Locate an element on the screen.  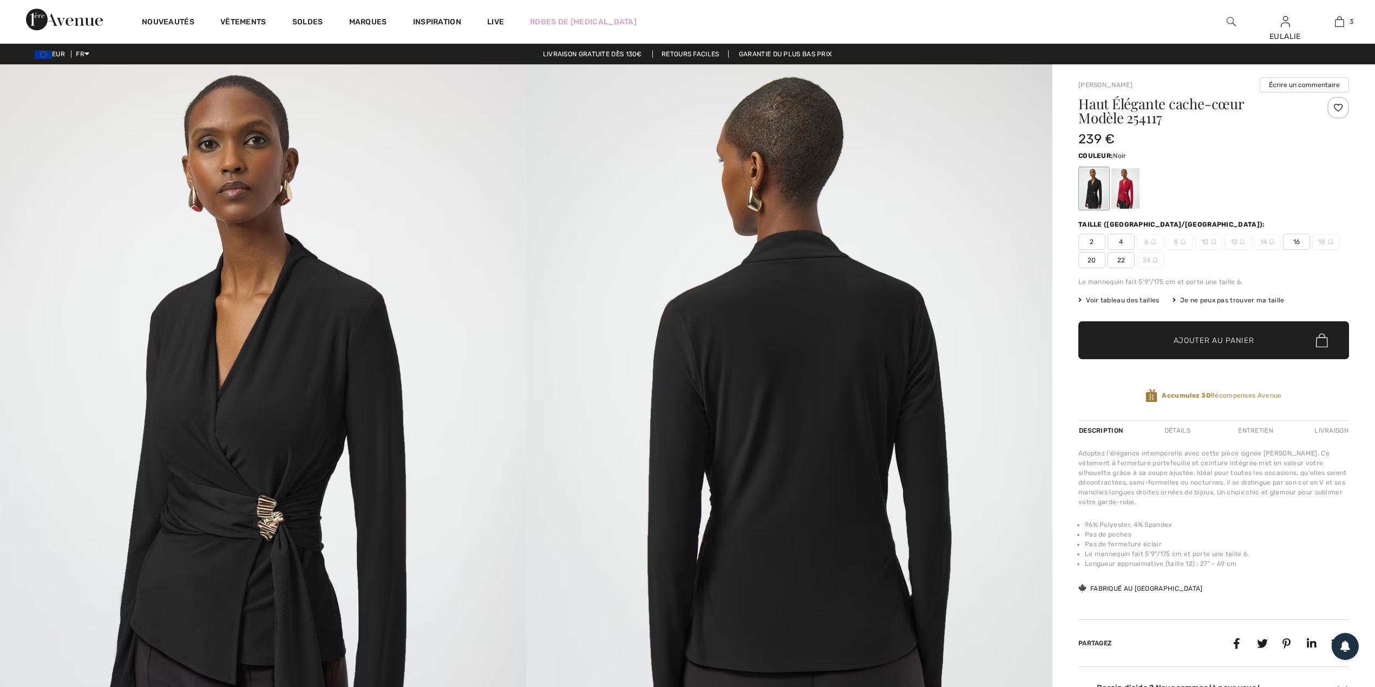
a: 3 is located at coordinates (1339, 22).